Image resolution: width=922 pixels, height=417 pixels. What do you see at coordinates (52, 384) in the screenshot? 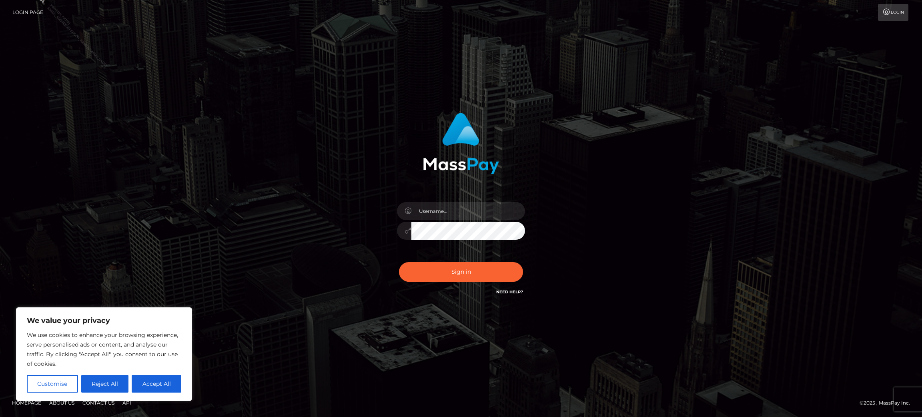
I see `button: Customise` at bounding box center [52, 384].